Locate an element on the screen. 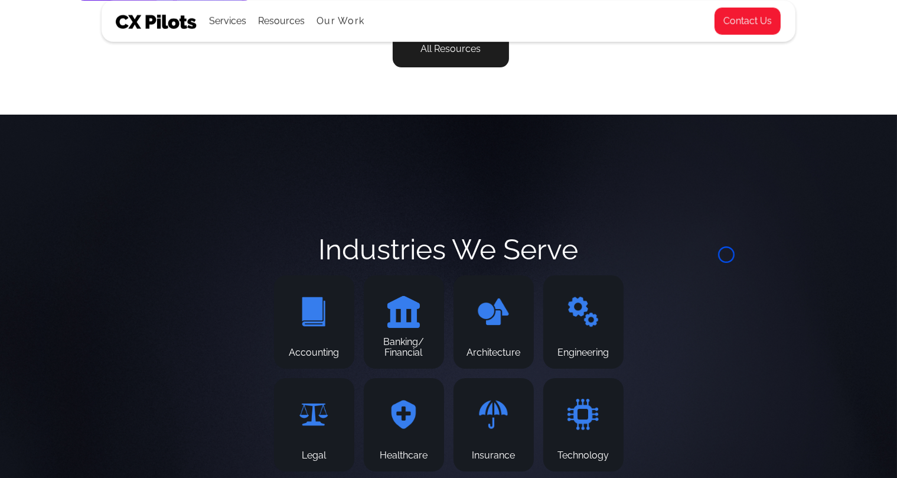  div: Services is located at coordinates (227, 21).